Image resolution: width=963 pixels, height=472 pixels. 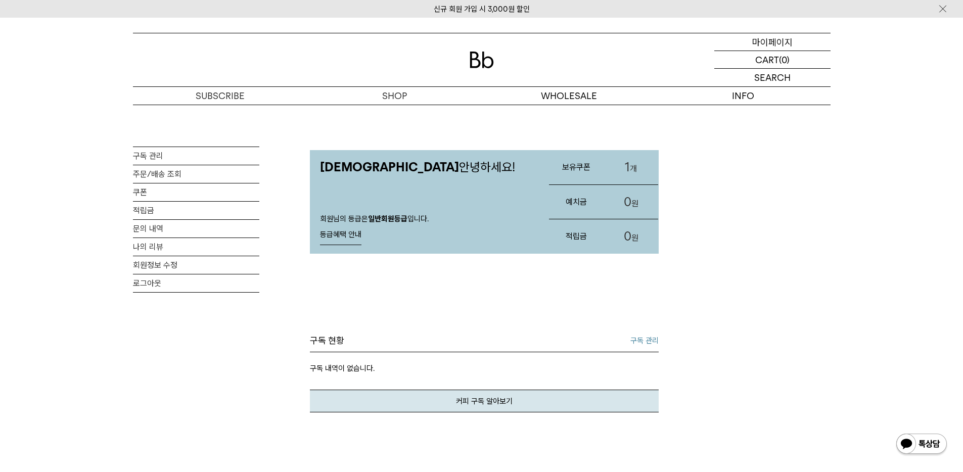 What do you see at coordinates (627, 167) in the screenshot?
I see `span: 1` at bounding box center [627, 167].